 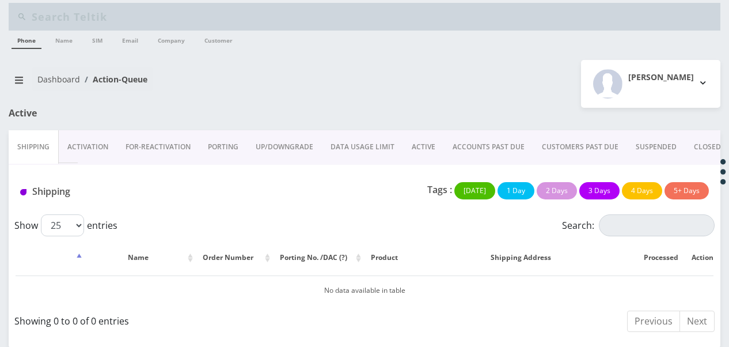 What do you see at coordinates (59, 79) in the screenshot?
I see `a: Dashboard` at bounding box center [59, 79].